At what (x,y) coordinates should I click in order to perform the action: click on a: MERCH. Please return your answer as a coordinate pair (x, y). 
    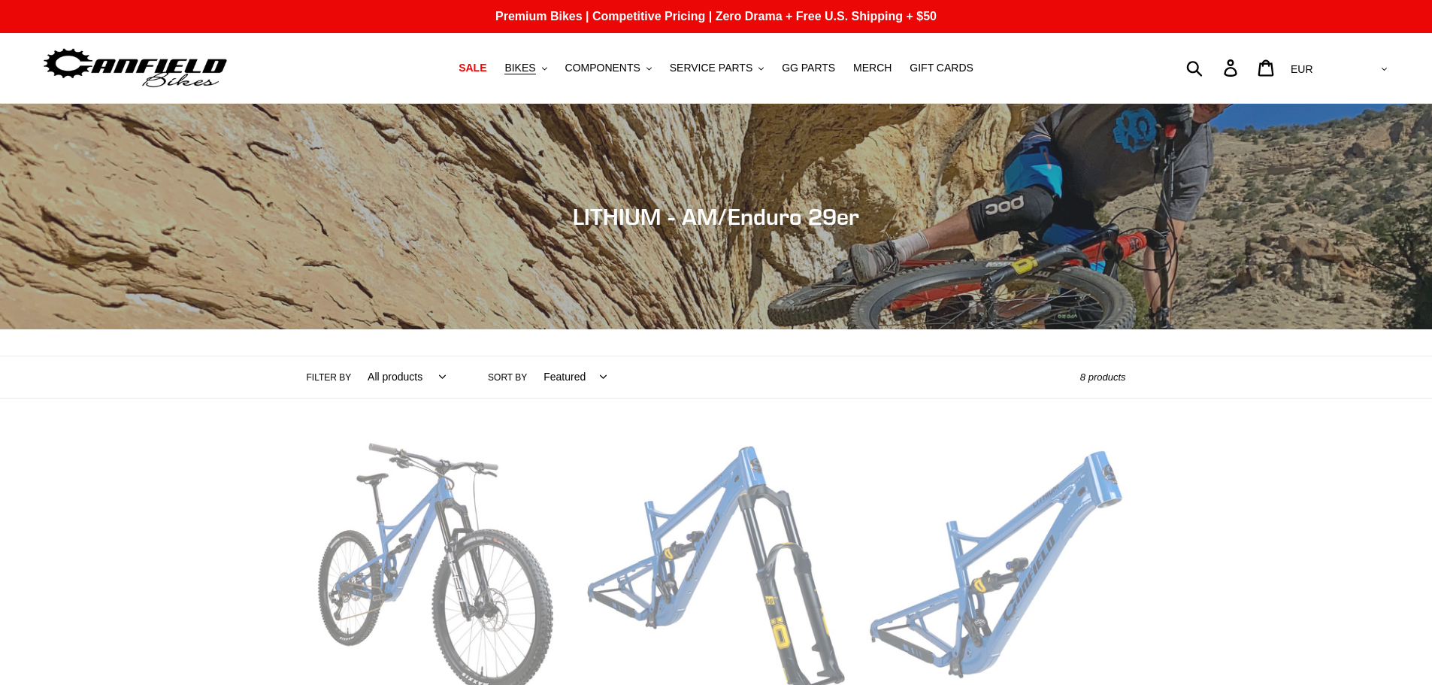
    Looking at the image, I should click on (872, 68).